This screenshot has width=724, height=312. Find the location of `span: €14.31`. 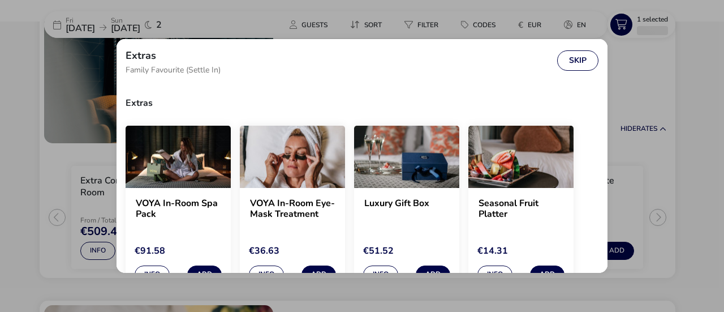

span: €14.31 is located at coordinates (493, 251).